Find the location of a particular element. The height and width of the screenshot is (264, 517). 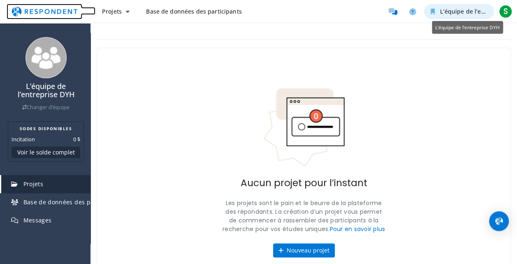

font: Les projets sont le pain et le beurre de la plateforme des répondants. La création d’un projet vo... is located at coordinates (303, 215).